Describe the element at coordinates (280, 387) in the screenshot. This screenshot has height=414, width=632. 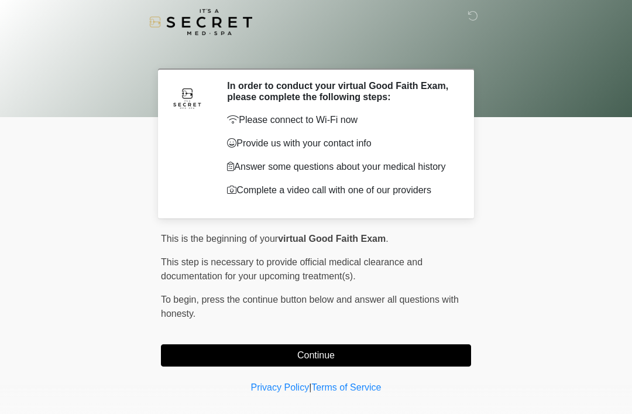
I see `a: Privacy Policy` at that location.